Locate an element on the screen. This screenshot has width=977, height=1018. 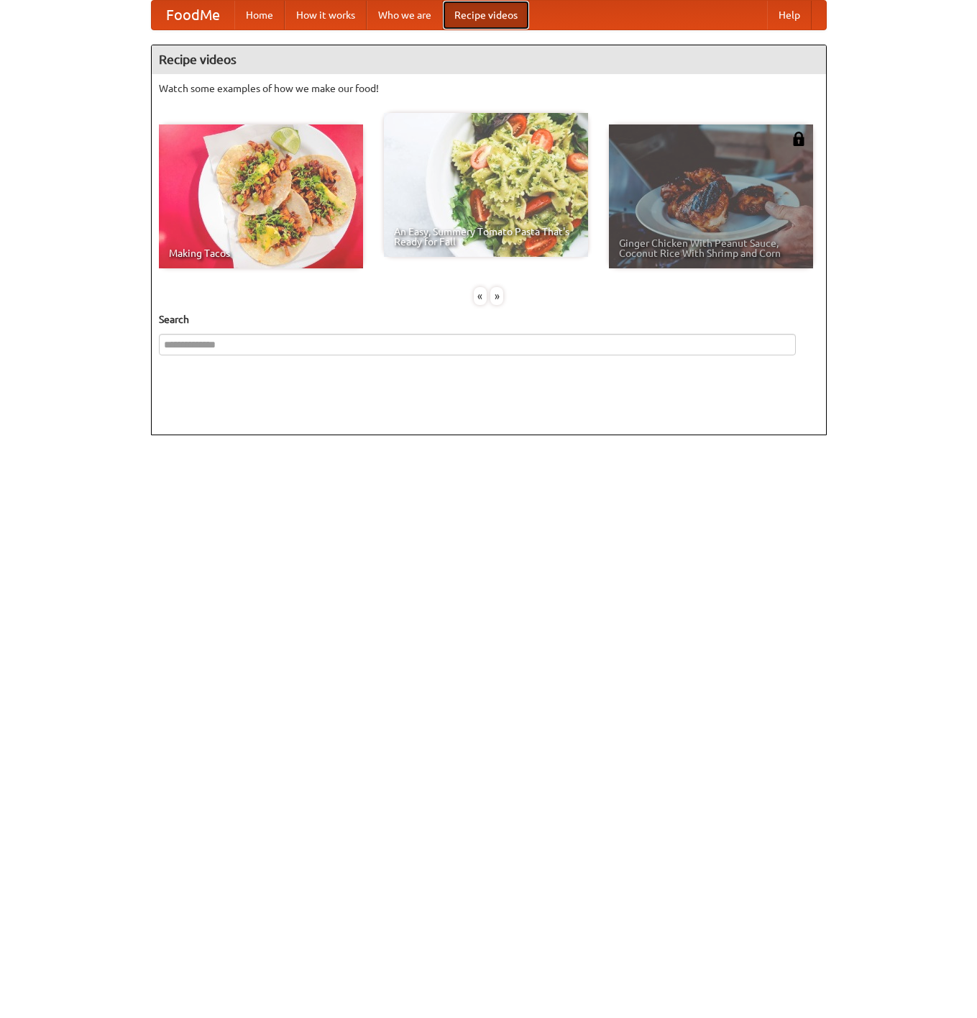
a: Making Tacos is located at coordinates (261, 196).